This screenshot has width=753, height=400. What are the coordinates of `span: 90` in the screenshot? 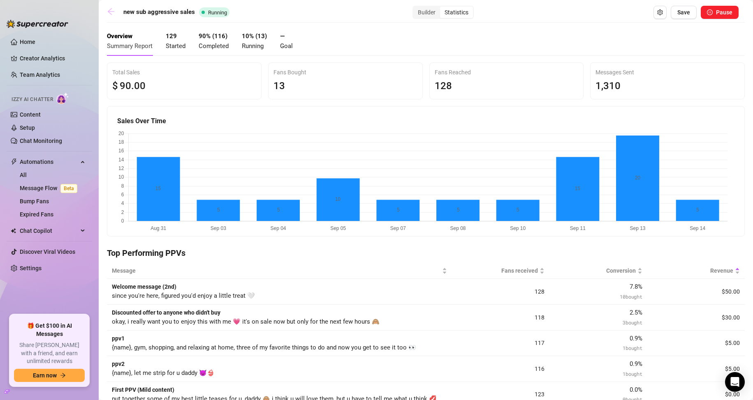 It's located at (125, 86).